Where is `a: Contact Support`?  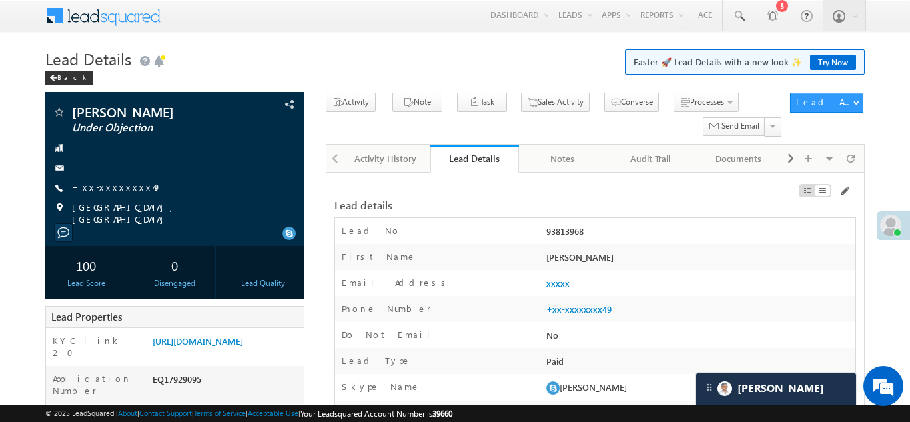 a: Contact Support is located at coordinates (165, 412).